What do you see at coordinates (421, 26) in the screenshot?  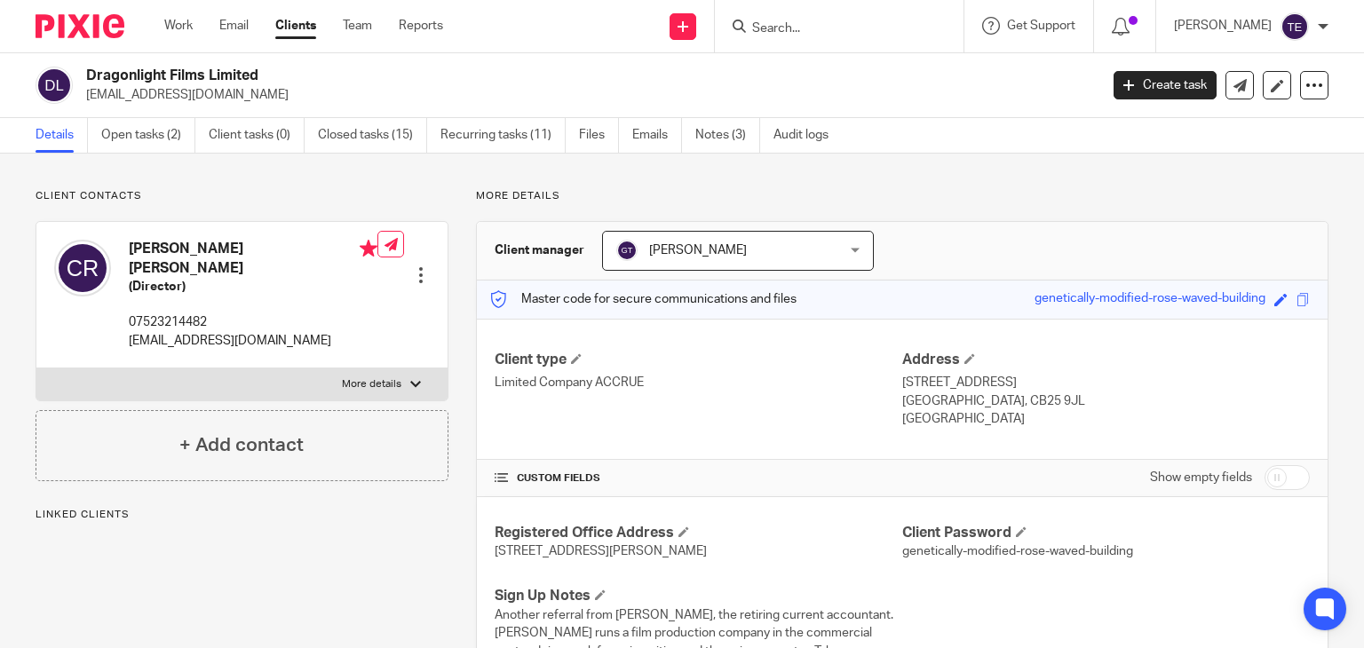 I see `a: Reports` at bounding box center [421, 26].